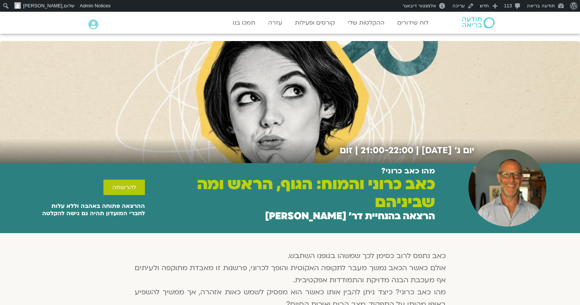  I want to click on a: להרשמה, so click(124, 187).